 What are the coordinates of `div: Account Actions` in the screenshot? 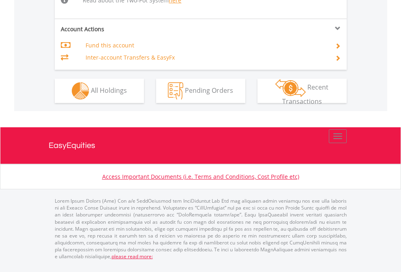 It's located at (128, 29).